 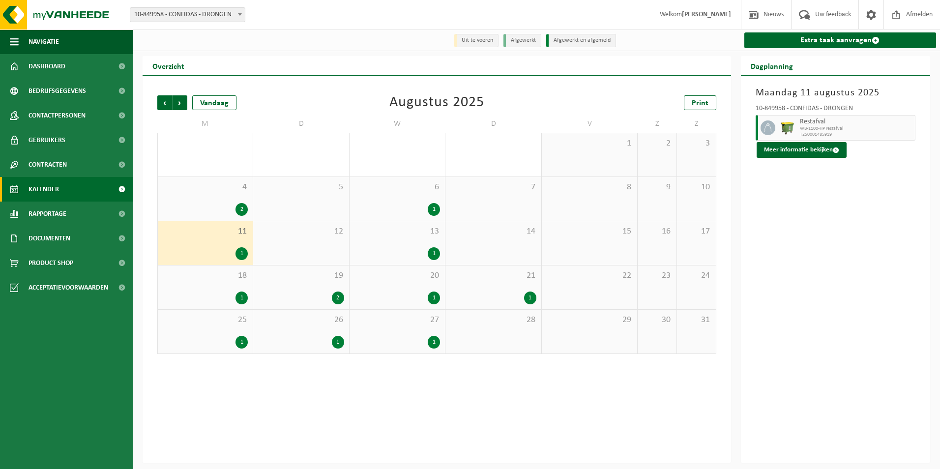 What do you see at coordinates (493, 232) in the screenshot?
I see `span: 14` at bounding box center [493, 232].